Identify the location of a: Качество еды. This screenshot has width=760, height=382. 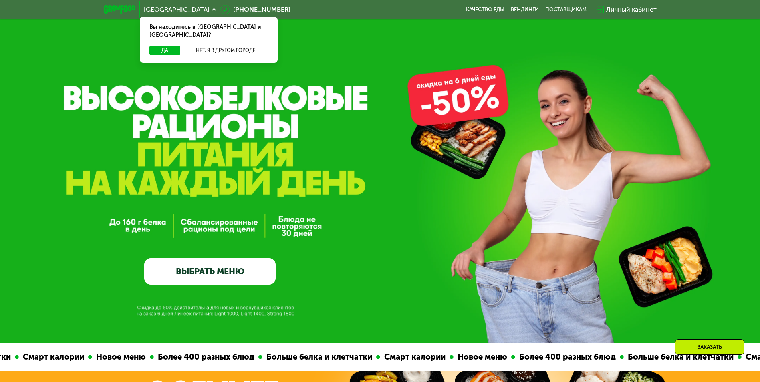
(485, 10).